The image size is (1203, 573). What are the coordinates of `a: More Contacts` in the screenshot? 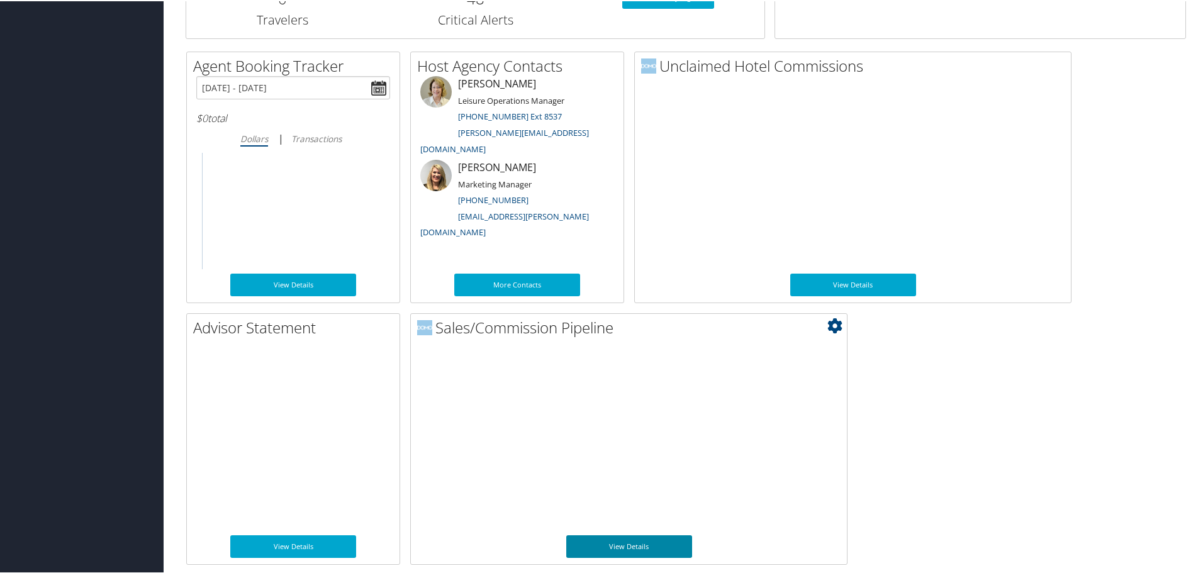 It's located at (517, 284).